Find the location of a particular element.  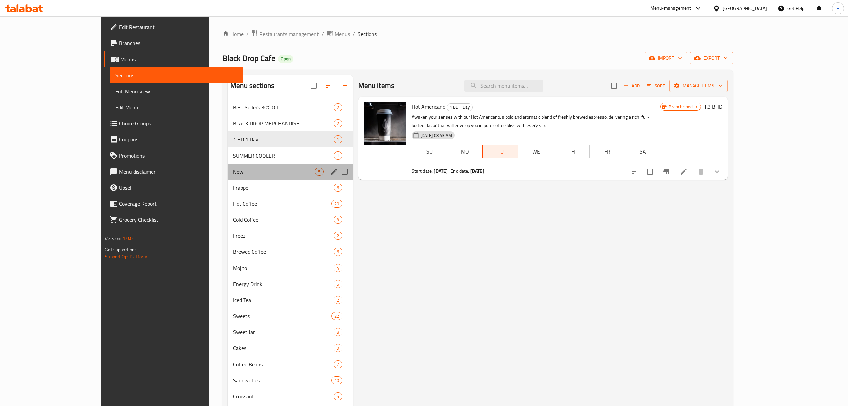

span: 1 BD 1 Day is located at coordinates (283, 139).